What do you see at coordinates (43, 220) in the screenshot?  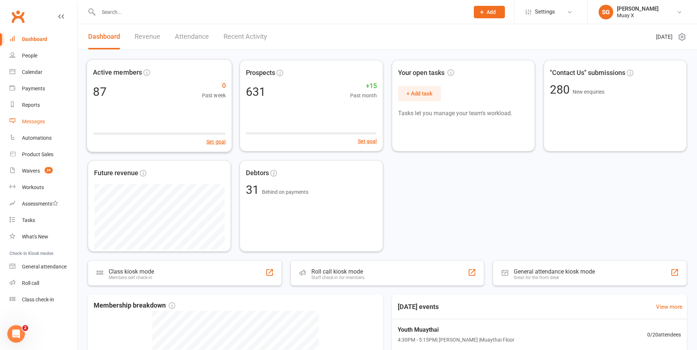 I see `a: Tasks` at bounding box center [43, 220].